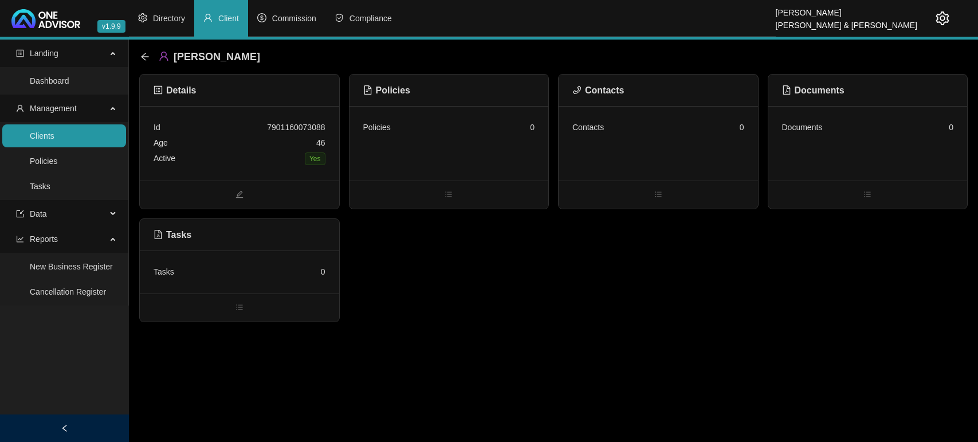  What do you see at coordinates (40, 186) in the screenshot?
I see `a: Tasks` at bounding box center [40, 186].